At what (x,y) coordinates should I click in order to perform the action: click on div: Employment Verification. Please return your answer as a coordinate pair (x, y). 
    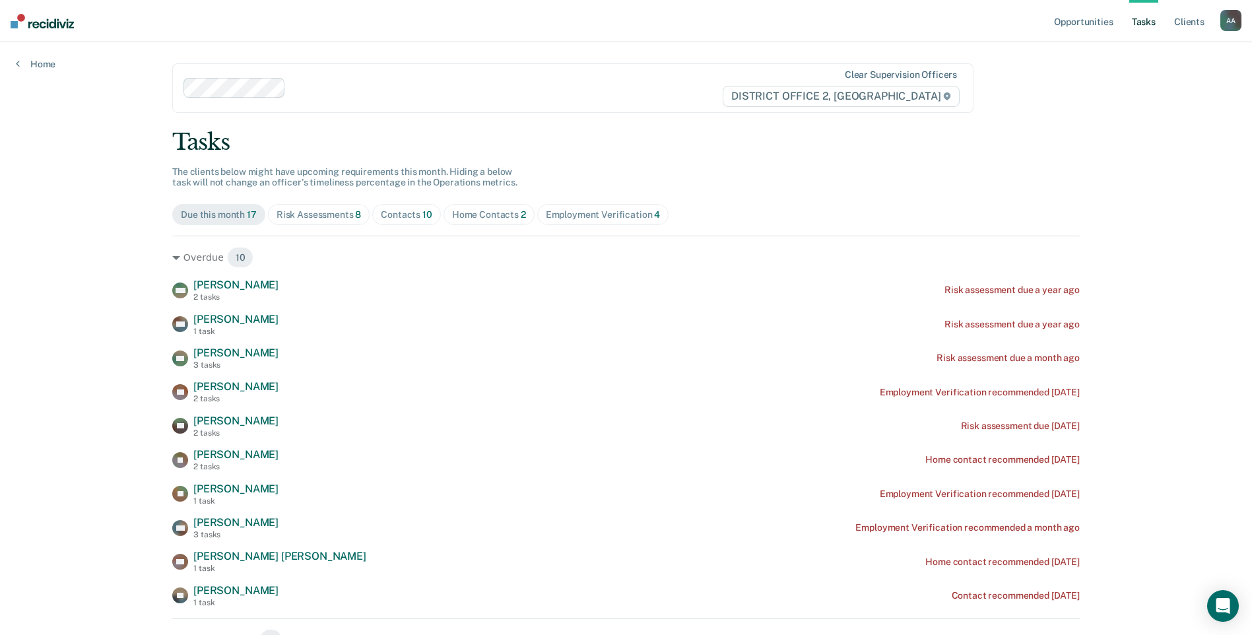
    Looking at the image, I should click on (603, 214).